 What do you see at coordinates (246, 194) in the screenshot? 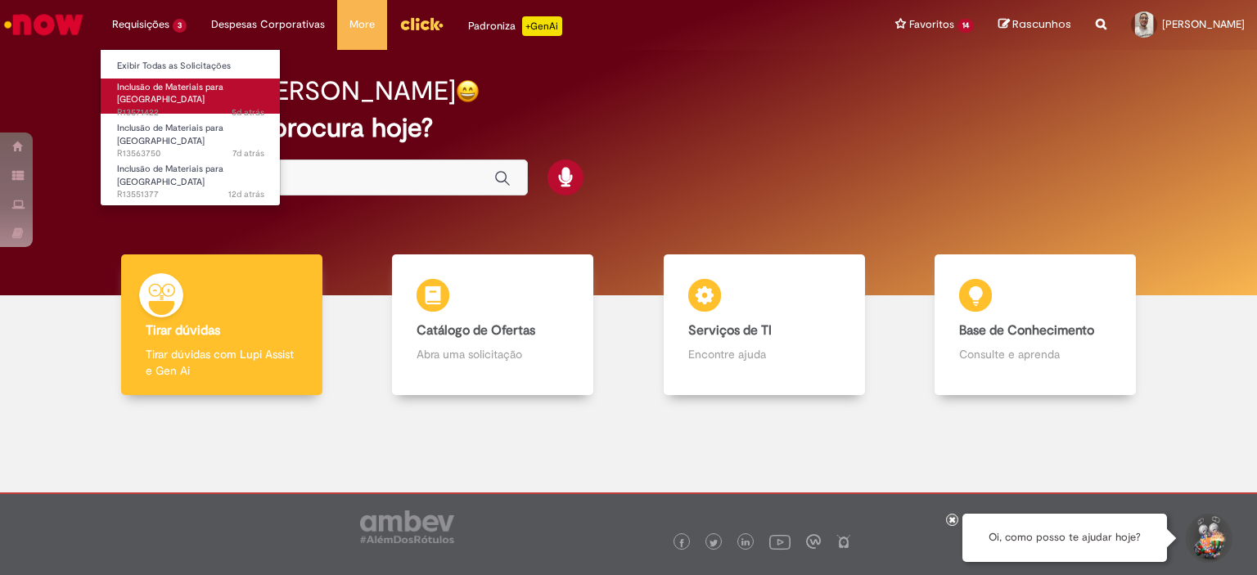
I see `time: 19/09/2025 15:44:58` at bounding box center [246, 194].